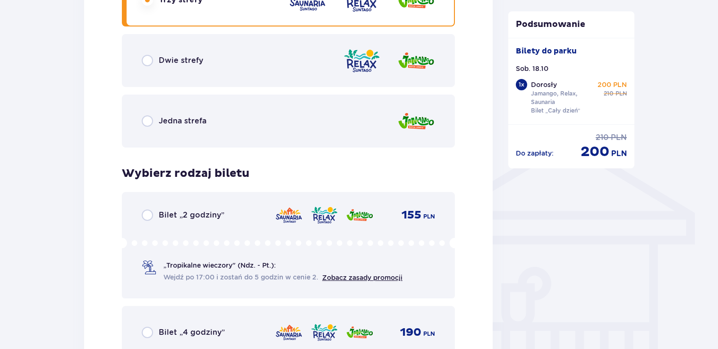 The height and width of the screenshot is (349, 718). What do you see at coordinates (241, 277) in the screenshot?
I see `span: Wejdź po 17:00 i zostań do 5 godzin w cenie 2.` at bounding box center [241, 277].